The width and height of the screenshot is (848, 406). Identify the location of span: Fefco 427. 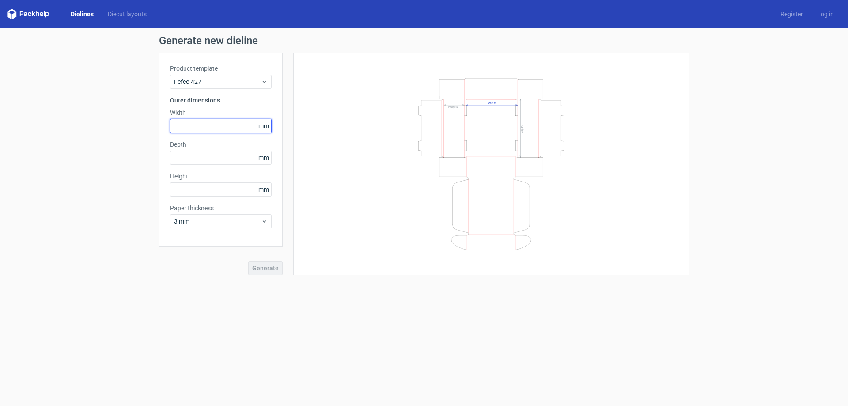
(217, 82).